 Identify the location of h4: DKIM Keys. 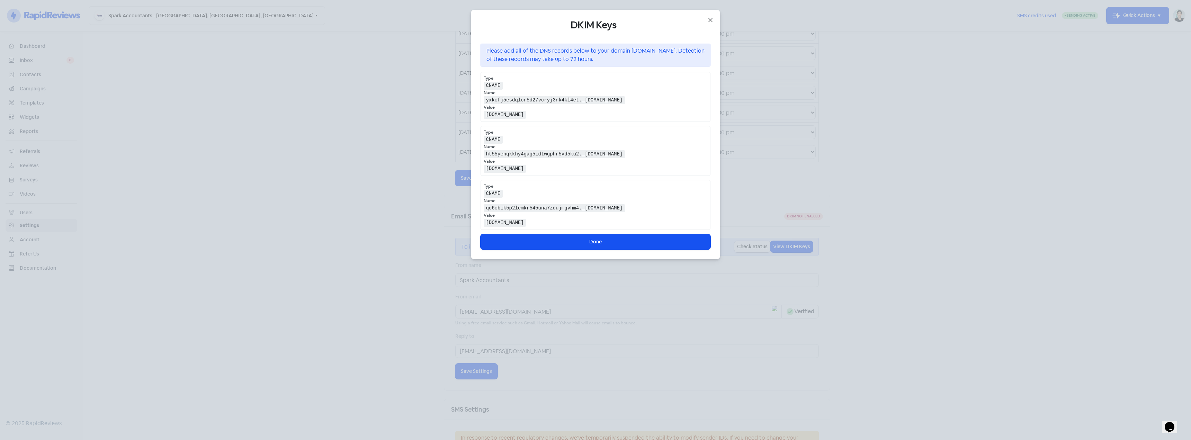
(595, 25).